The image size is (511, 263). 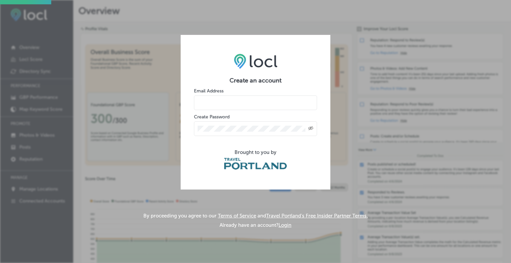 What do you see at coordinates (317, 216) in the screenshot?
I see `a: Travel Portland's Free Insider Partner Terms.` at bounding box center [317, 216].